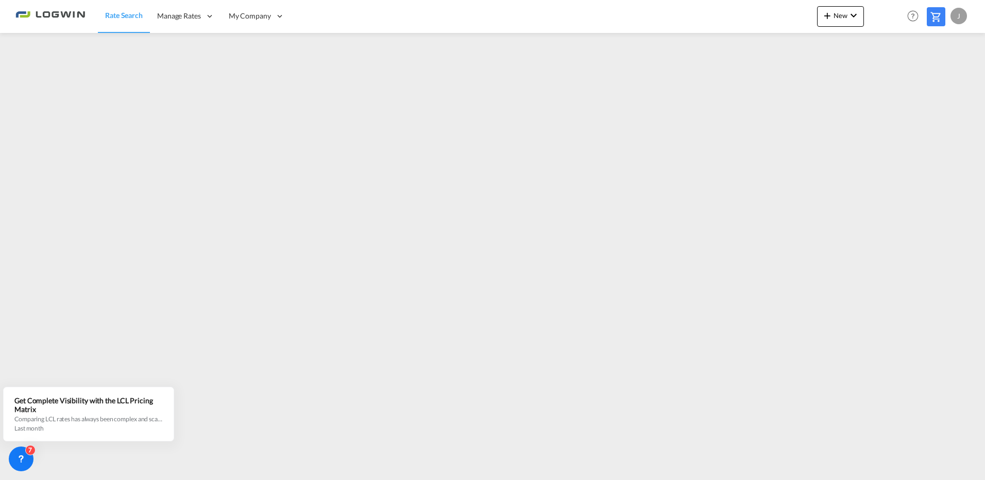 The width and height of the screenshot is (985, 480). I want to click on img: 2761ae10d95411efa20a1f5e0282d2d7.png, so click(50, 16).